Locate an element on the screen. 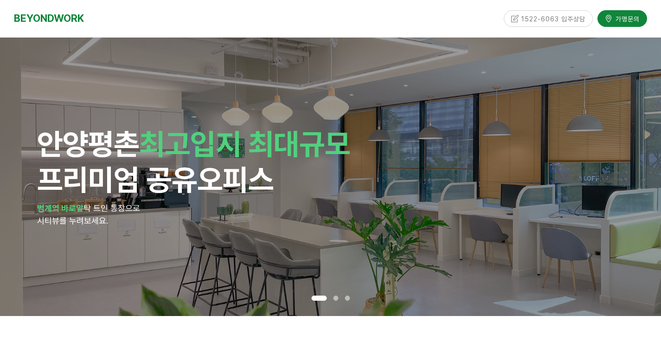 The image size is (661, 355). a: 가맹문의 is located at coordinates (622, 18).